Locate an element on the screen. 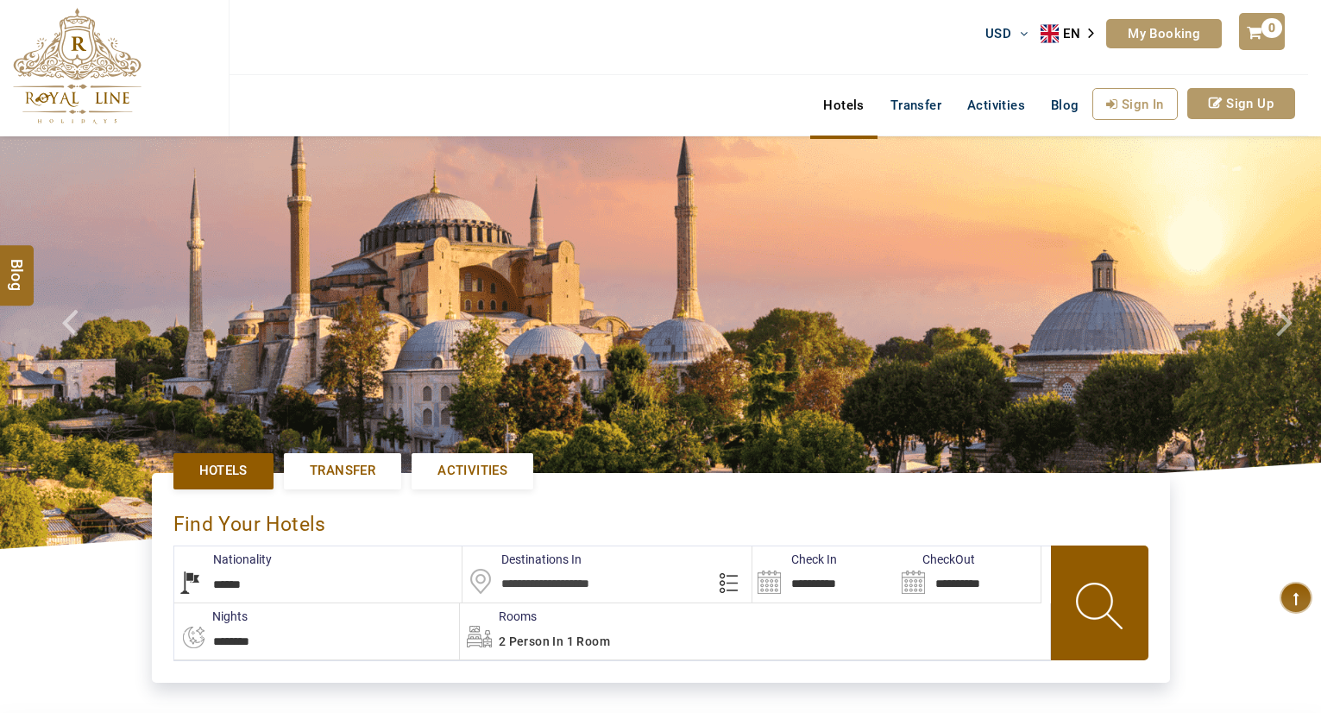 The image size is (1321, 713). a: Check next image is located at coordinates (1288, 343).